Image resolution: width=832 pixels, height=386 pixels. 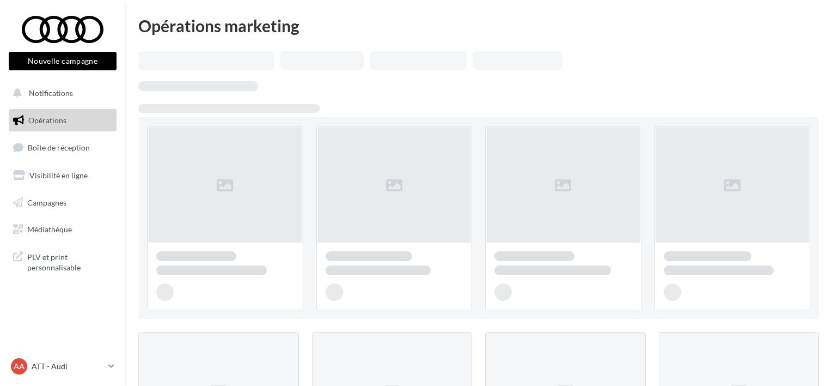 I want to click on span: Campagnes, so click(x=47, y=201).